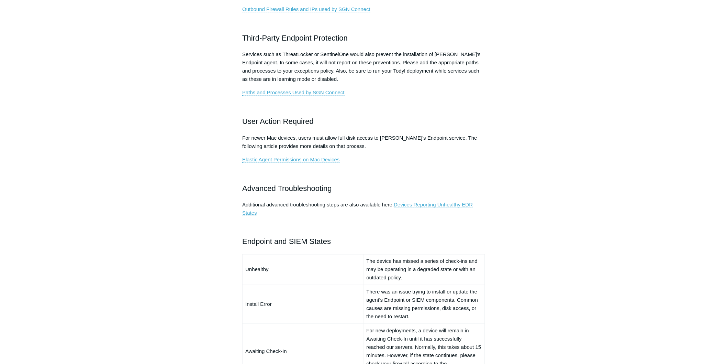  Describe the element at coordinates (364, 209) in the screenshot. I see `p: Additional advanced troubleshooting steps are also available here:` at that location.